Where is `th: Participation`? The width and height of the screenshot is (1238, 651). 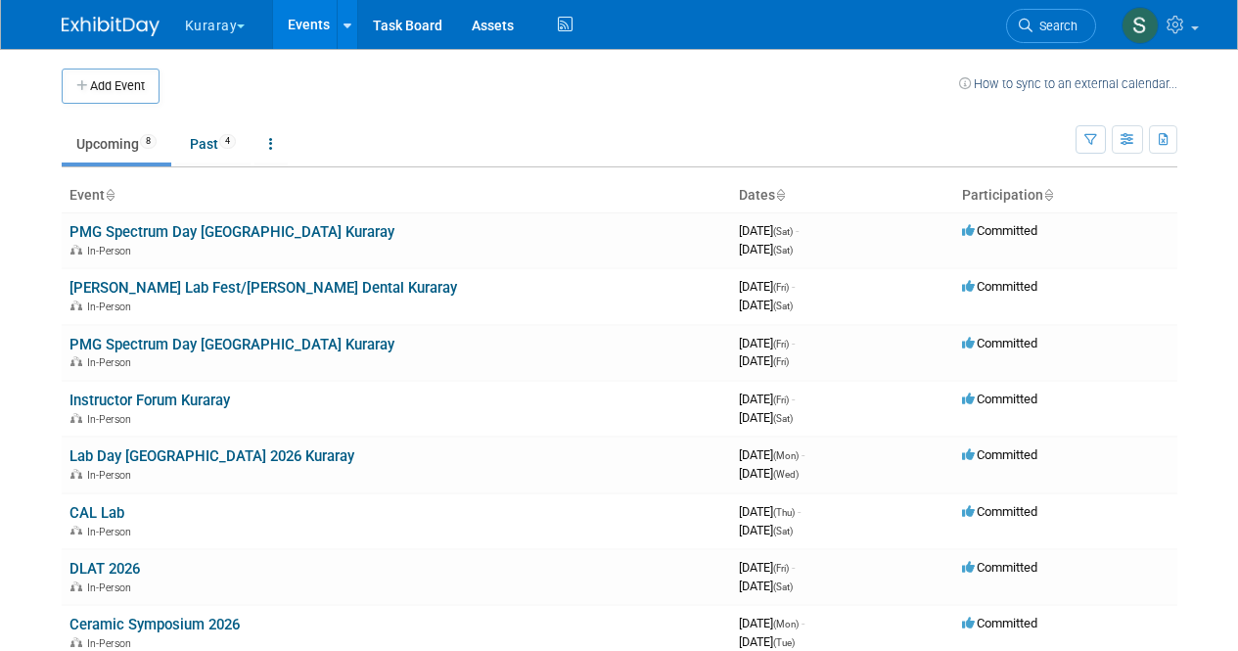 th: Participation is located at coordinates (1066, 196).